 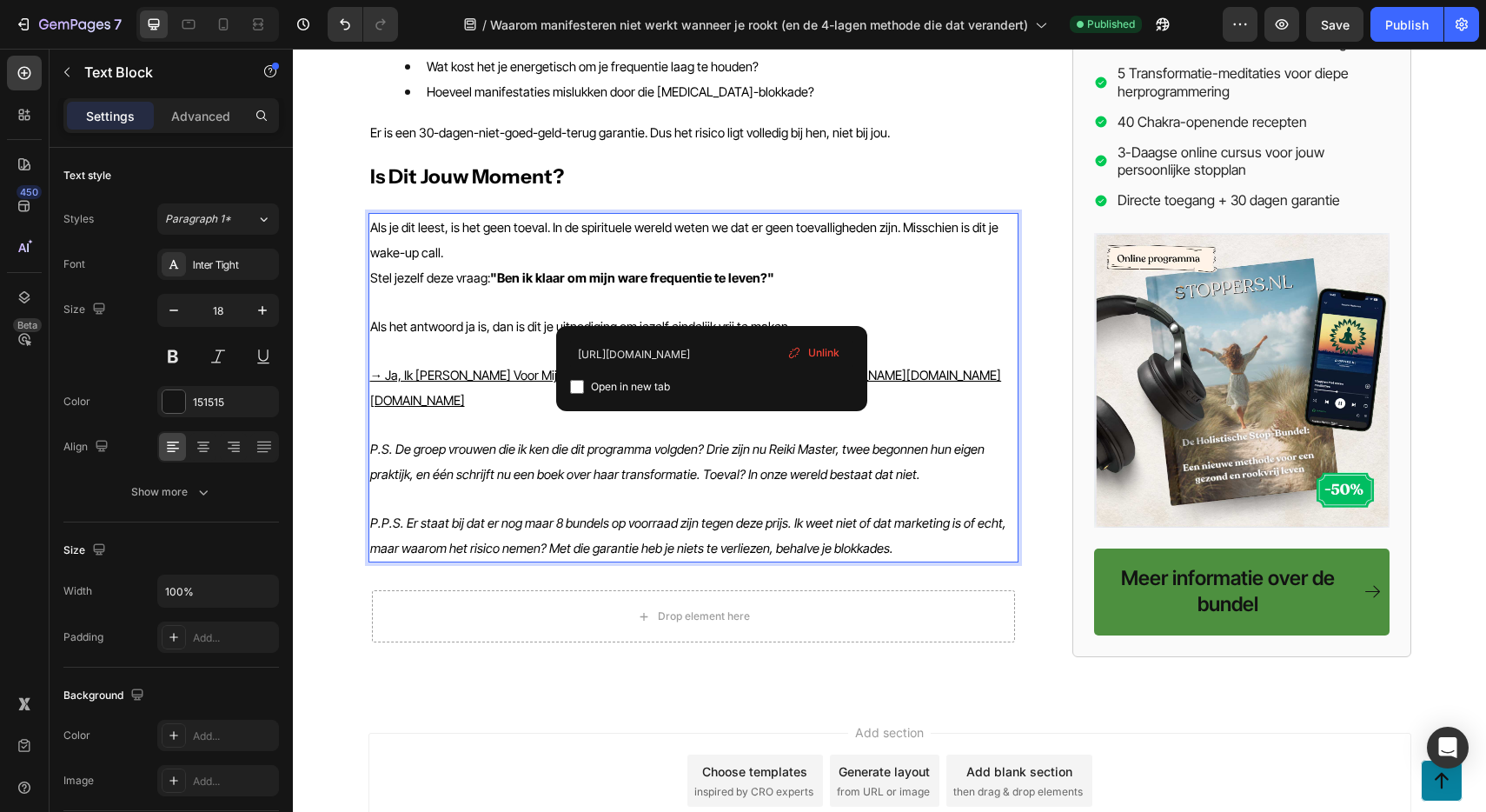 What do you see at coordinates (29, 192) in the screenshot?
I see `div: 450` at bounding box center [29, 192].